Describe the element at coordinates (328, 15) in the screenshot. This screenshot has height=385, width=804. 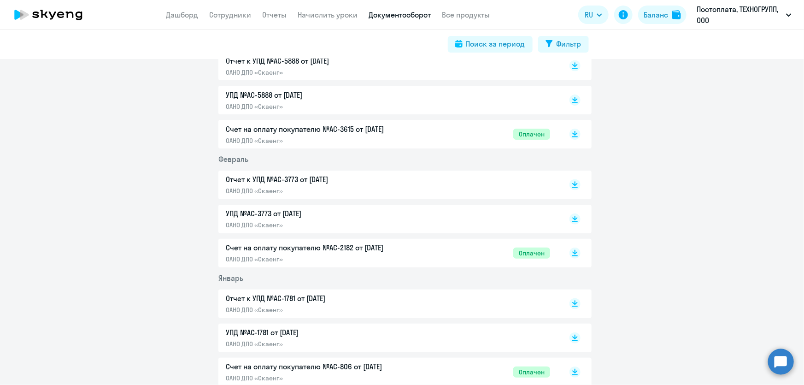
I see `a: Начислить уроки` at that location.